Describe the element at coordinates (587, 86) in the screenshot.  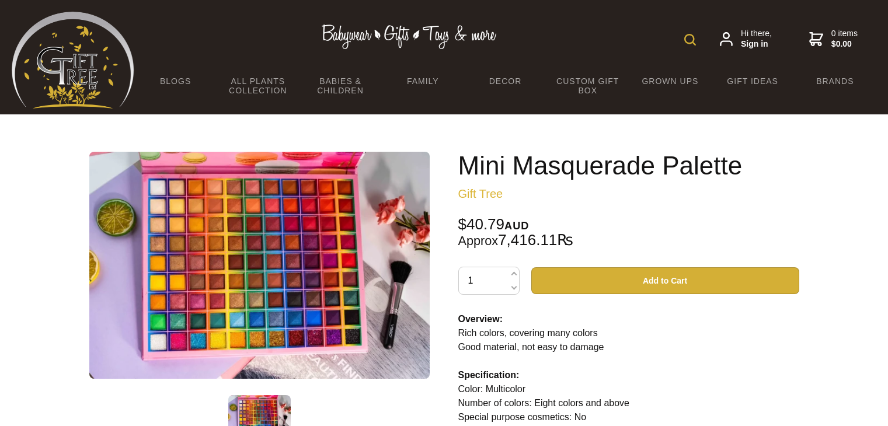
I see `a: Custom Gift Box` at that location.